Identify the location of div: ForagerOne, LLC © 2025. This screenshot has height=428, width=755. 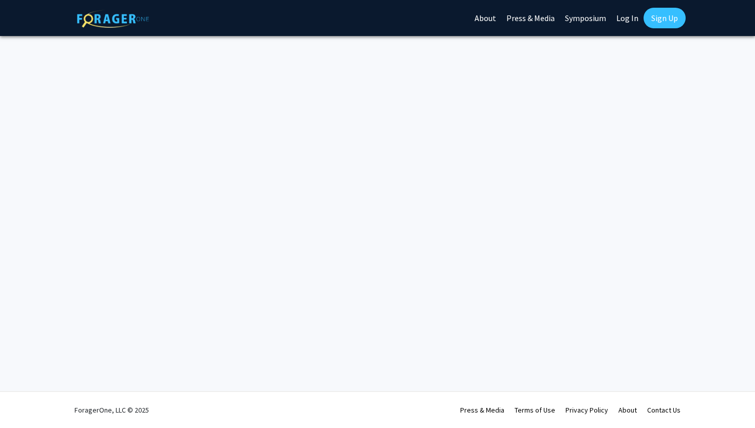
(112, 410).